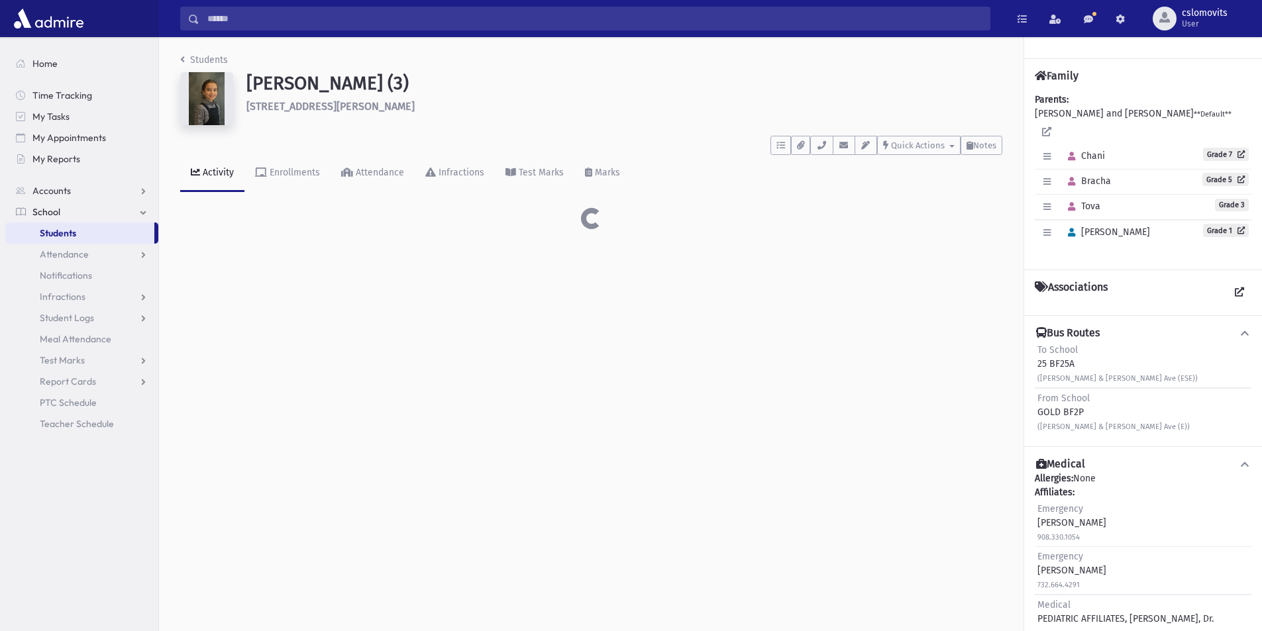  What do you see at coordinates (1143, 550) in the screenshot?
I see `div: None` at bounding box center [1143, 550].